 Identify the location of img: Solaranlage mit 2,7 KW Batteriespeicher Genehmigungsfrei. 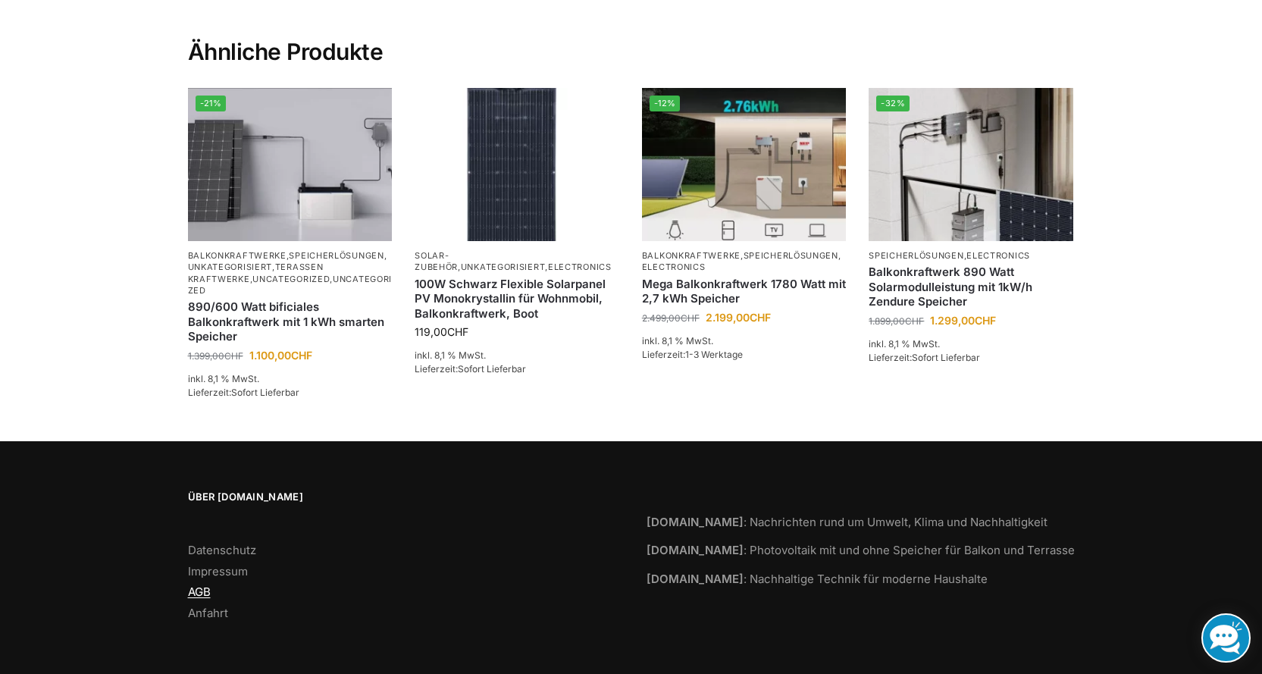
(744, 164).